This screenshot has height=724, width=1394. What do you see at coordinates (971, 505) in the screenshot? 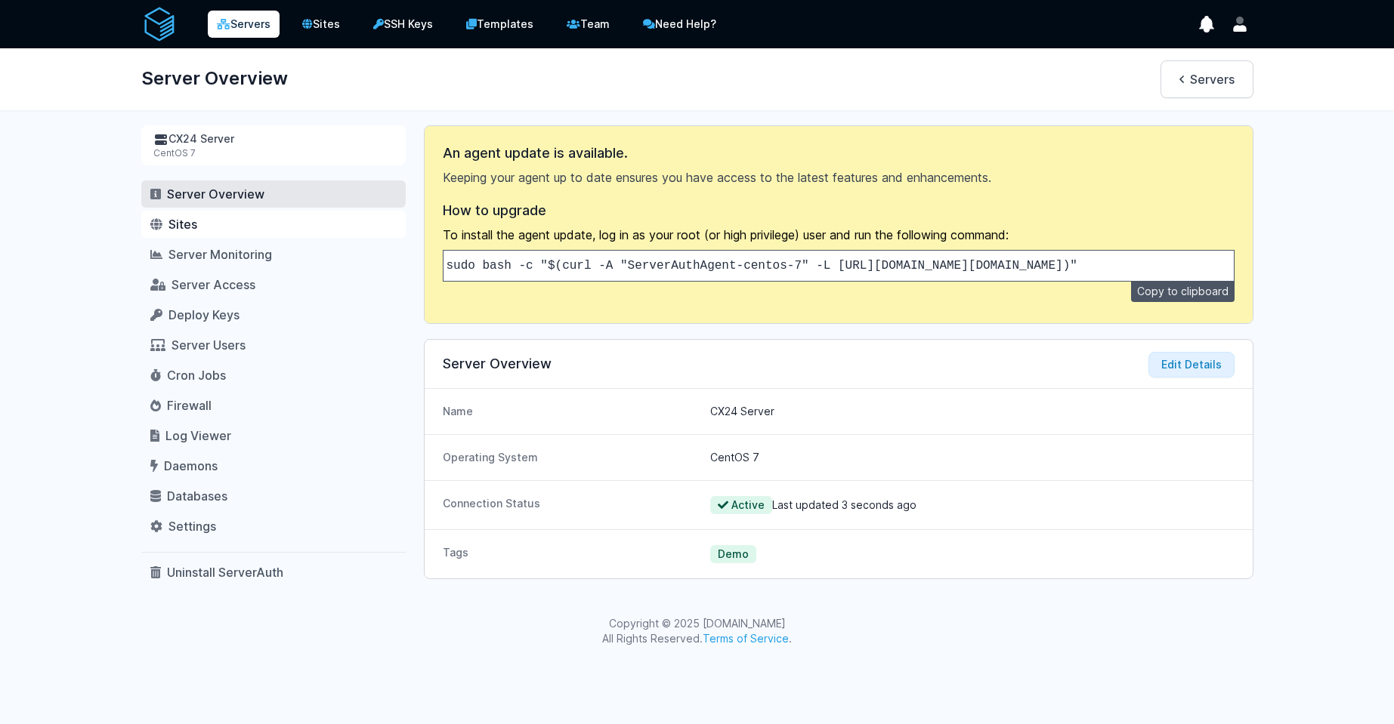
I see `dd: Last updated 3 seconds ago` at bounding box center [971, 505].